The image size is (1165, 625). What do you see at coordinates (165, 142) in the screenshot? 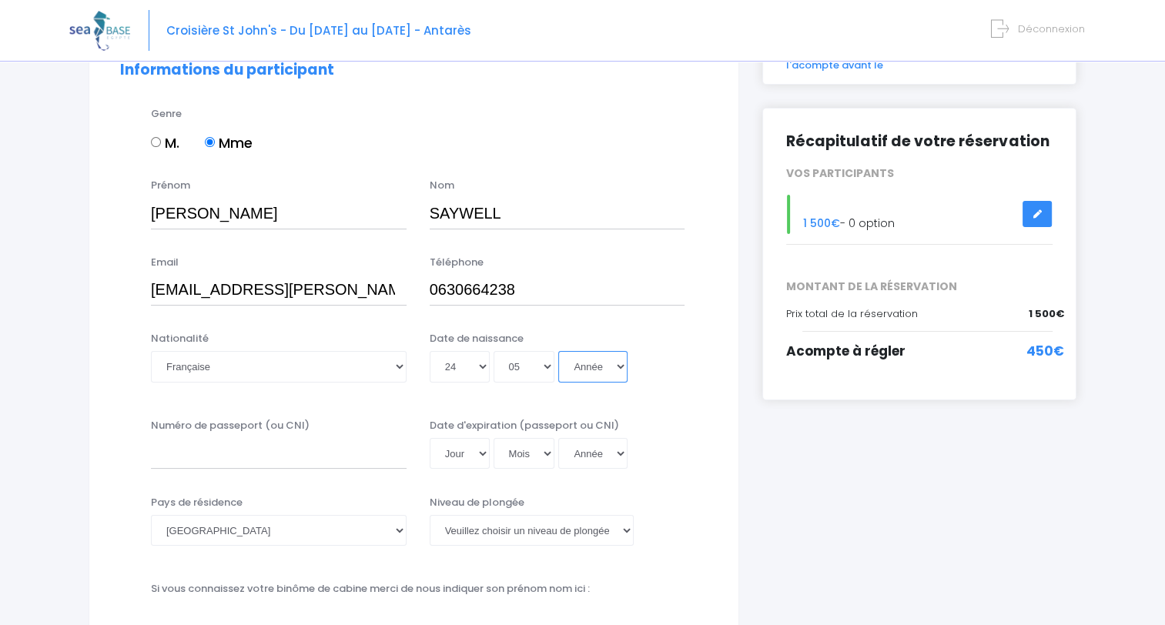
I see `label: M.` at bounding box center [165, 142].